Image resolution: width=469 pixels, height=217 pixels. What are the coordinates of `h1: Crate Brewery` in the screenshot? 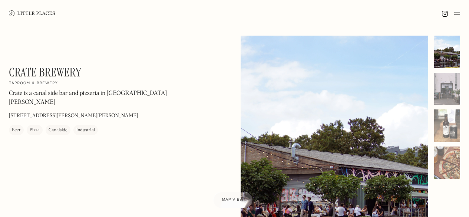 It's located at (45, 72).